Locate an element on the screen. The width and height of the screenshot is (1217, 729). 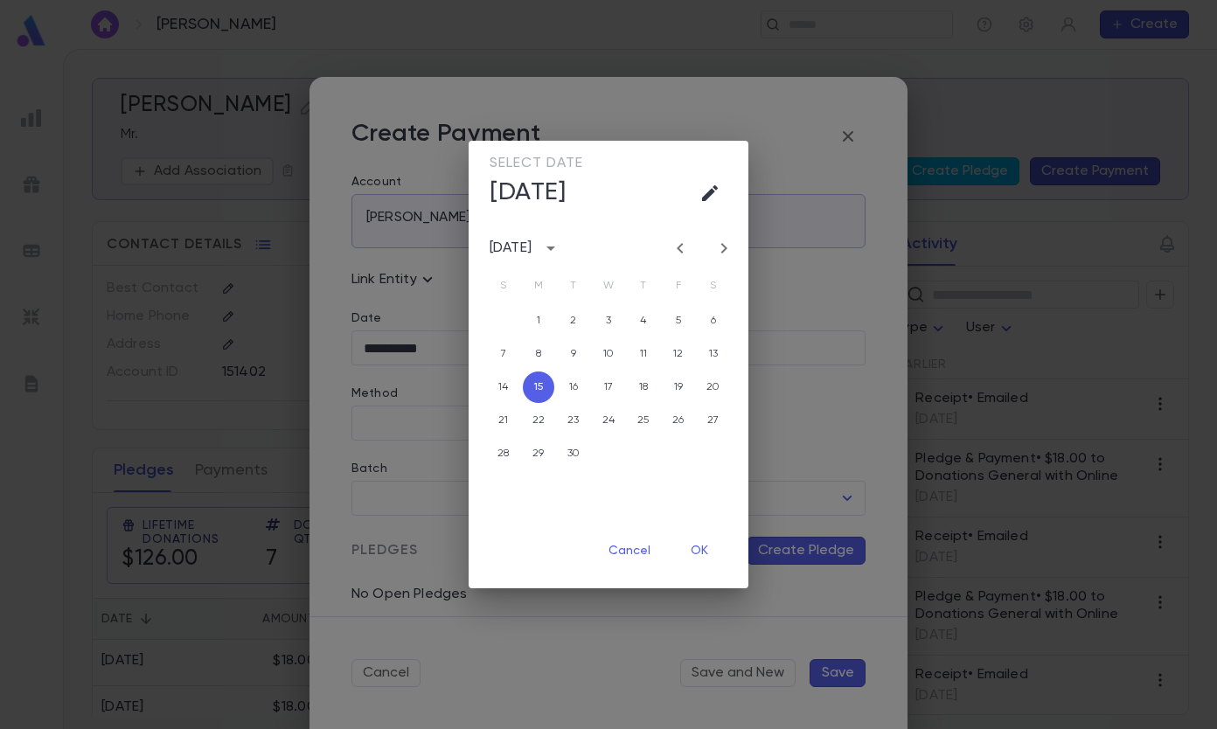
button: 9 is located at coordinates (574, 354).